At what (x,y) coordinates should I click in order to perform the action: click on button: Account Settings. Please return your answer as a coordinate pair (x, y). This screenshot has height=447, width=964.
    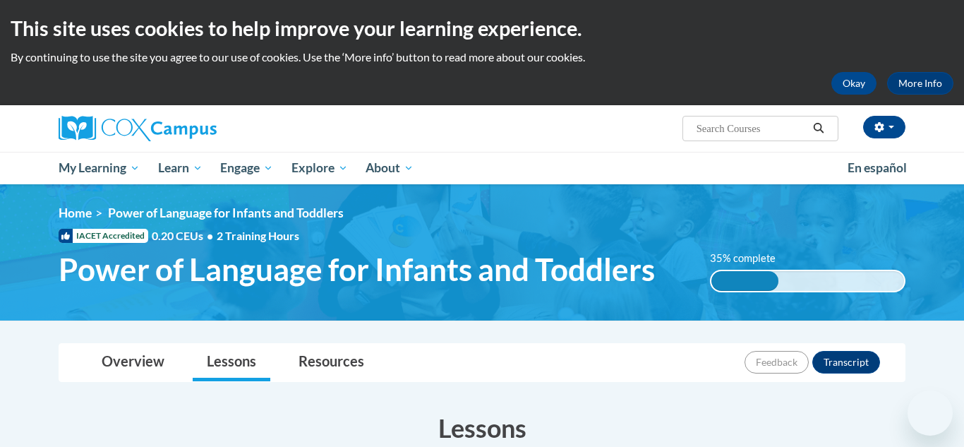
    Looking at the image, I should click on (885, 127).